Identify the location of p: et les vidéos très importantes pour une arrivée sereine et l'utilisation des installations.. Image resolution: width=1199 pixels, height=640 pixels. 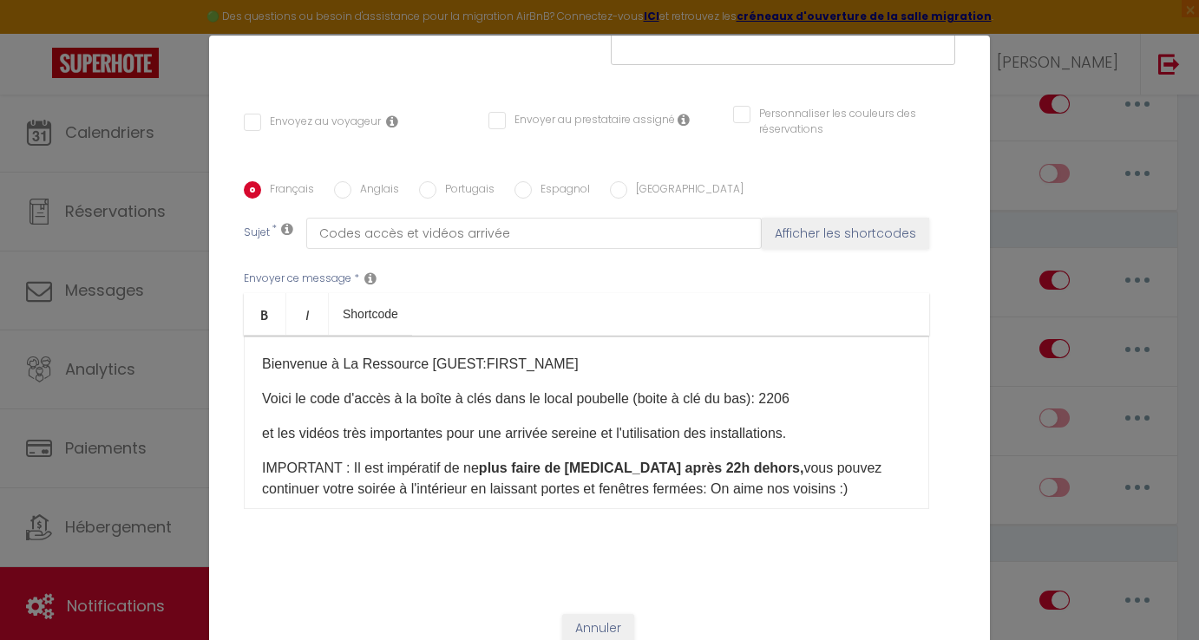
(587, 434).